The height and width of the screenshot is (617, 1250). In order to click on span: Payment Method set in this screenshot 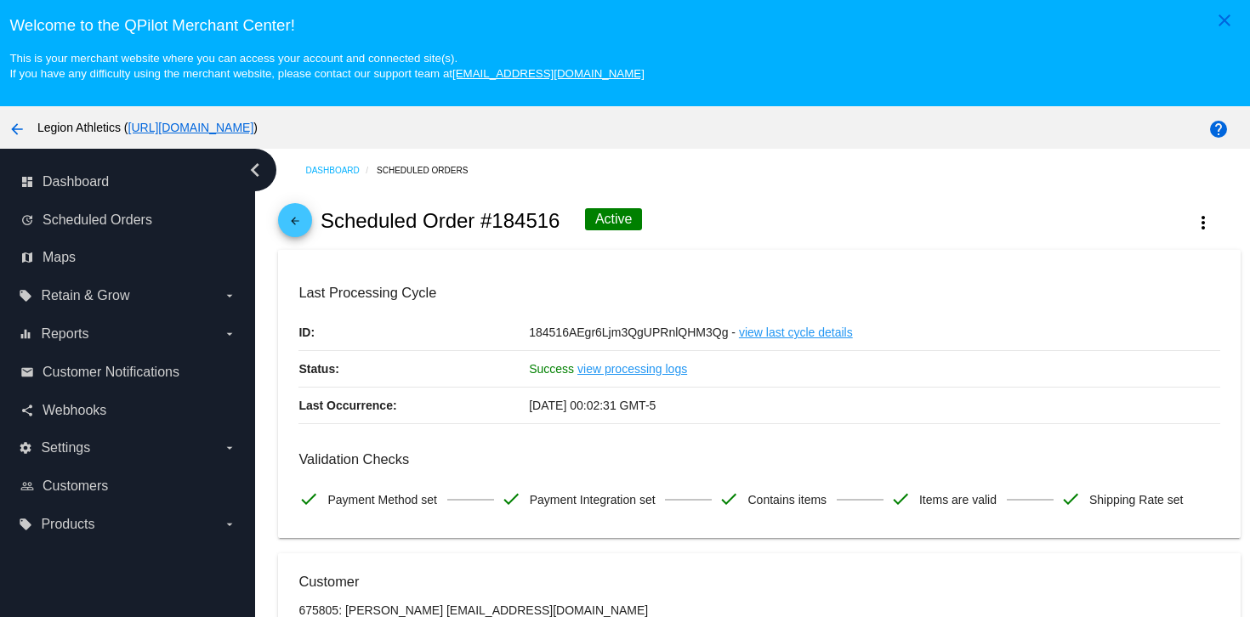, I will do `click(382, 500)`.